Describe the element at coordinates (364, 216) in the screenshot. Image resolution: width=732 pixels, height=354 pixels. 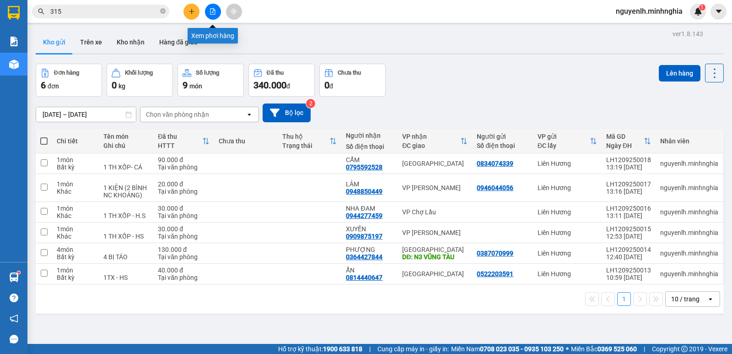
I see `div: 0944277459` at that location.